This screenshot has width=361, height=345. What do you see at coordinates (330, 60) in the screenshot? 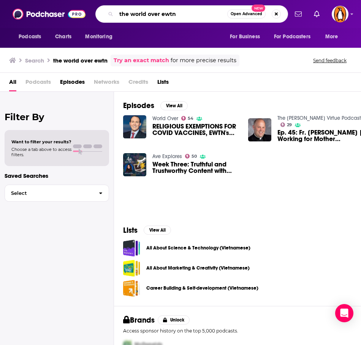
I see `button: Send feedback` at bounding box center [330, 60].